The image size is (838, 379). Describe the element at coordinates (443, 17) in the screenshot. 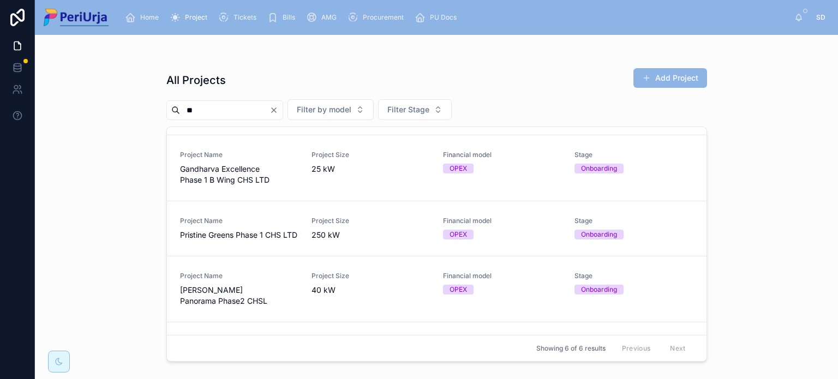

I see `span: PU Docs` at that location.